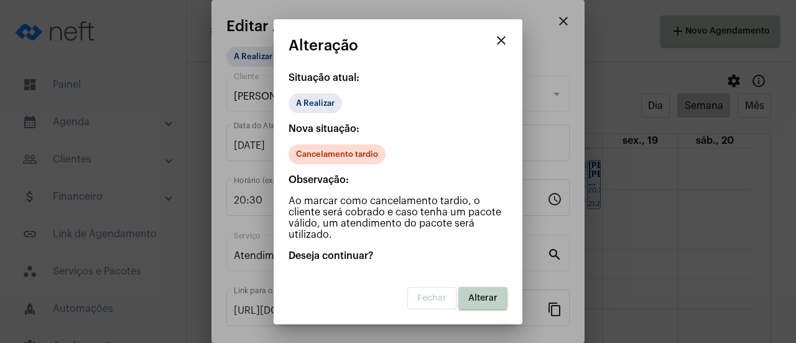  What do you see at coordinates (315, 103) in the screenshot?
I see `mat-chip: A Realizar` at bounding box center [315, 103].